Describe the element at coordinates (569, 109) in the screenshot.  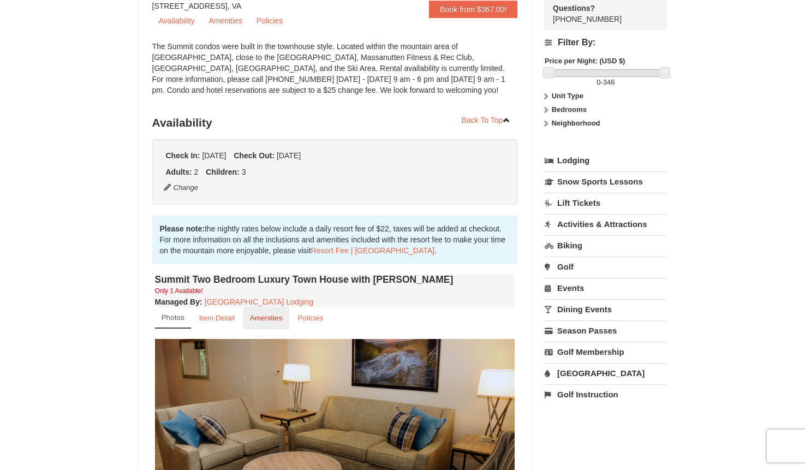
I see `strong: Bedrooms` at that location.